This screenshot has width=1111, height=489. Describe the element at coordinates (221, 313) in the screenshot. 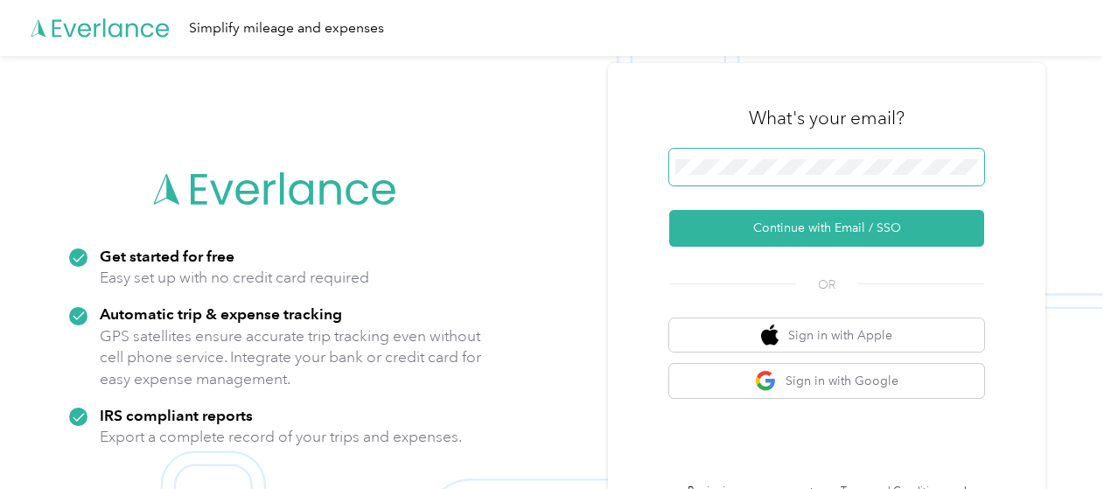

I see `strong: Automatic trip & expense tracking` at that location.